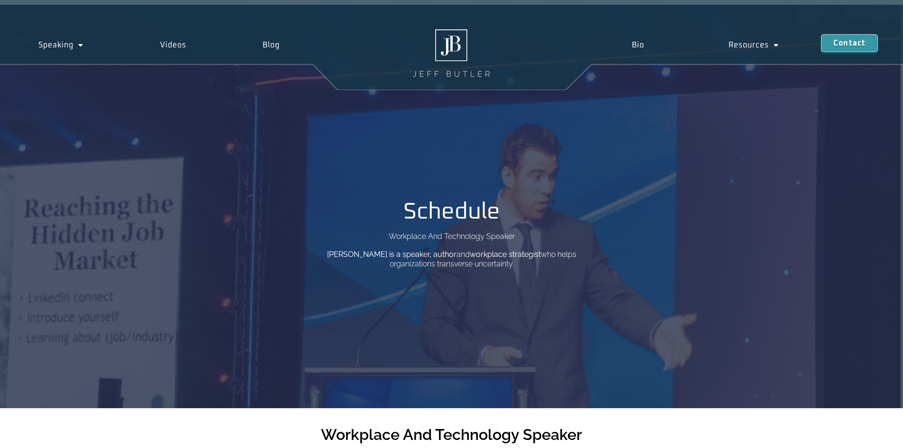  What do you see at coordinates (451, 435) in the screenshot?
I see `h2: Workplace And Technology Speaker` at bounding box center [451, 435].